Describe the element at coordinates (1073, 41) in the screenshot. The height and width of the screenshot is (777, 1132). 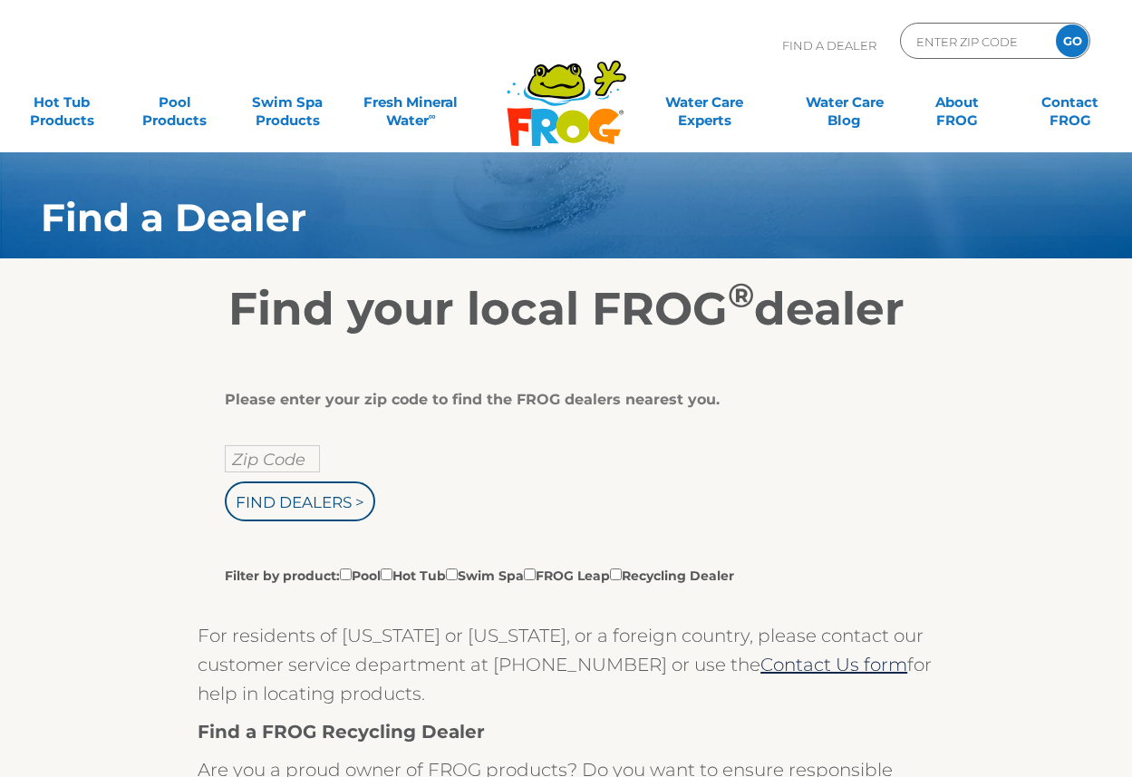
I see `input: GO` at that location.